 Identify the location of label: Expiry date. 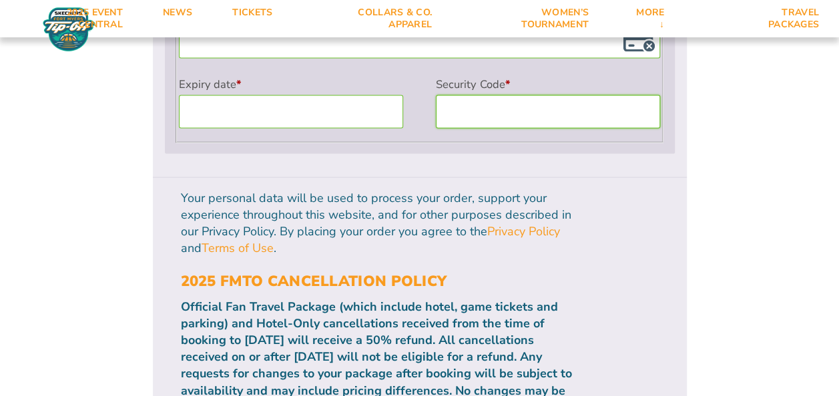
(291, 84).